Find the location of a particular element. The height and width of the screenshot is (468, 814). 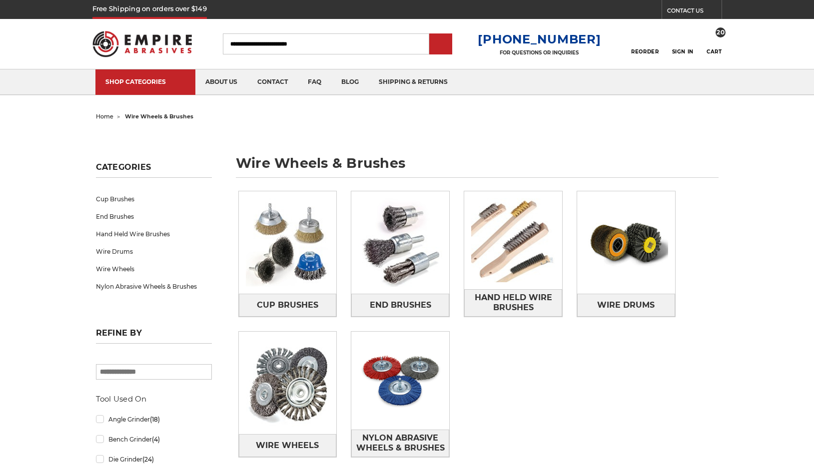

a: faq is located at coordinates (314, 82).